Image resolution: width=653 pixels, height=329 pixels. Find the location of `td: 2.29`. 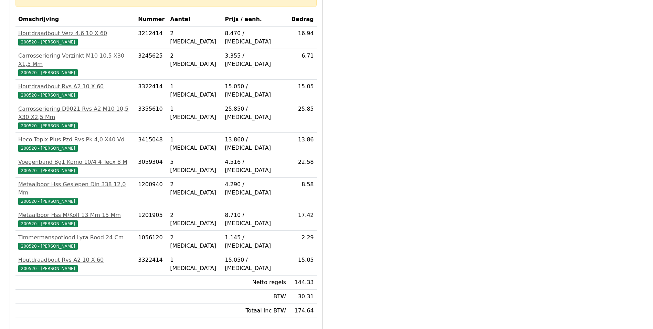

td: 2.29 is located at coordinates (303, 241).